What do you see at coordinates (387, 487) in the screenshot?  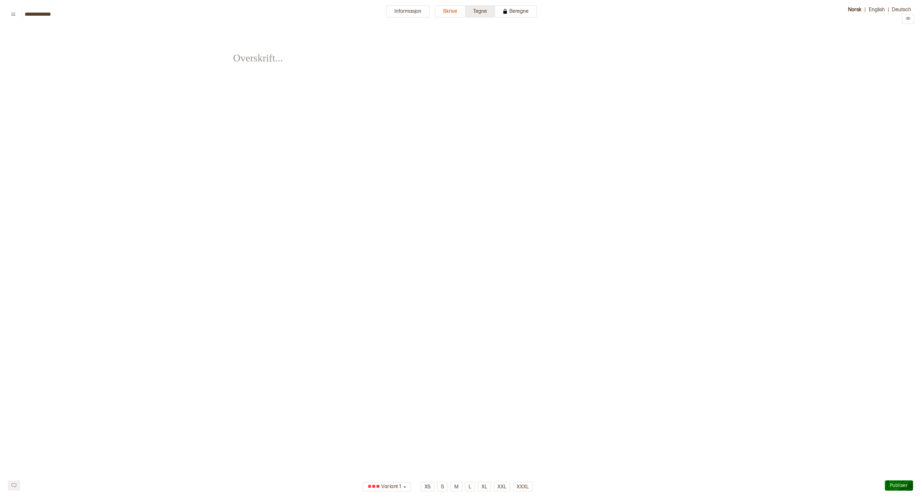 I see `button: Variant 1` at bounding box center [387, 487].